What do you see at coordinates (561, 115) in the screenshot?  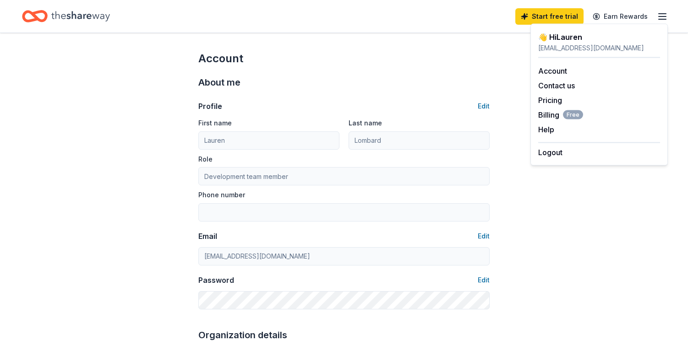 I see `button: BillingFree` at bounding box center [561, 115].